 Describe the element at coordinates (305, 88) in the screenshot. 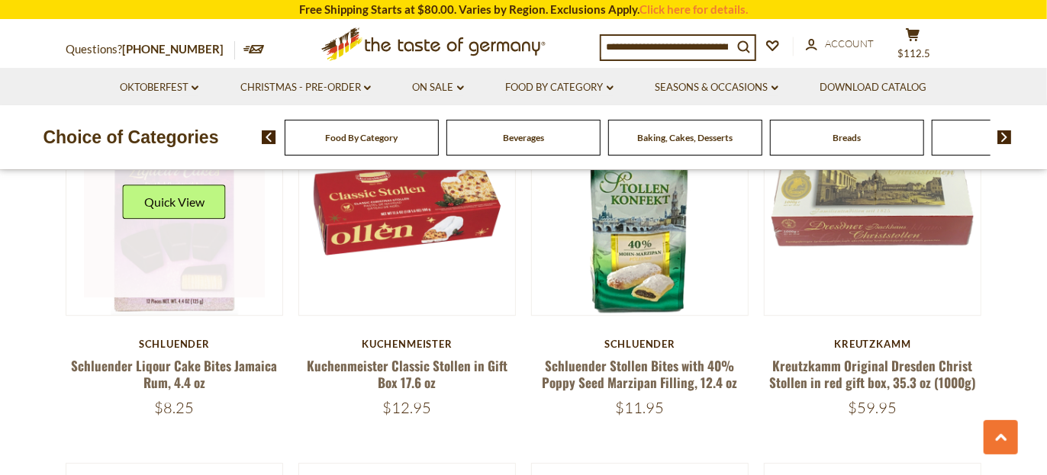

I see `a: Christmas - PRE-ORDER` at that location.